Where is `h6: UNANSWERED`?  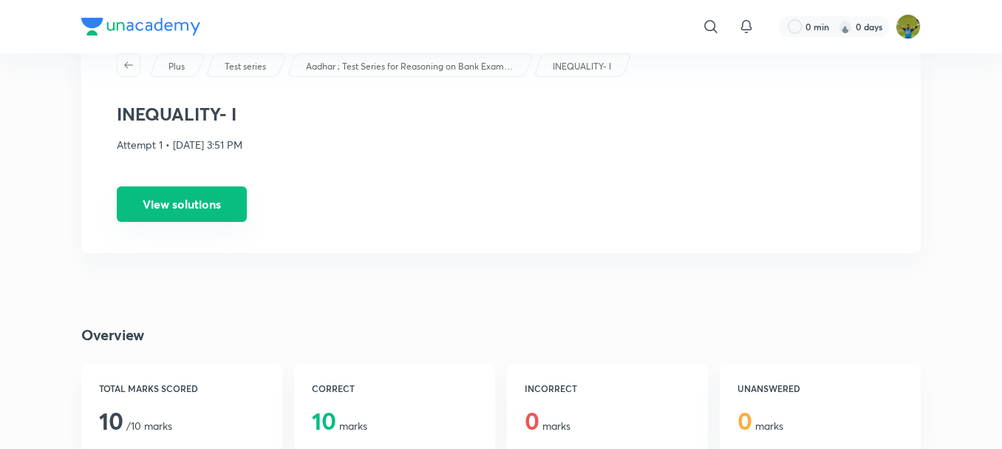
h6: UNANSWERED is located at coordinates (820, 388).